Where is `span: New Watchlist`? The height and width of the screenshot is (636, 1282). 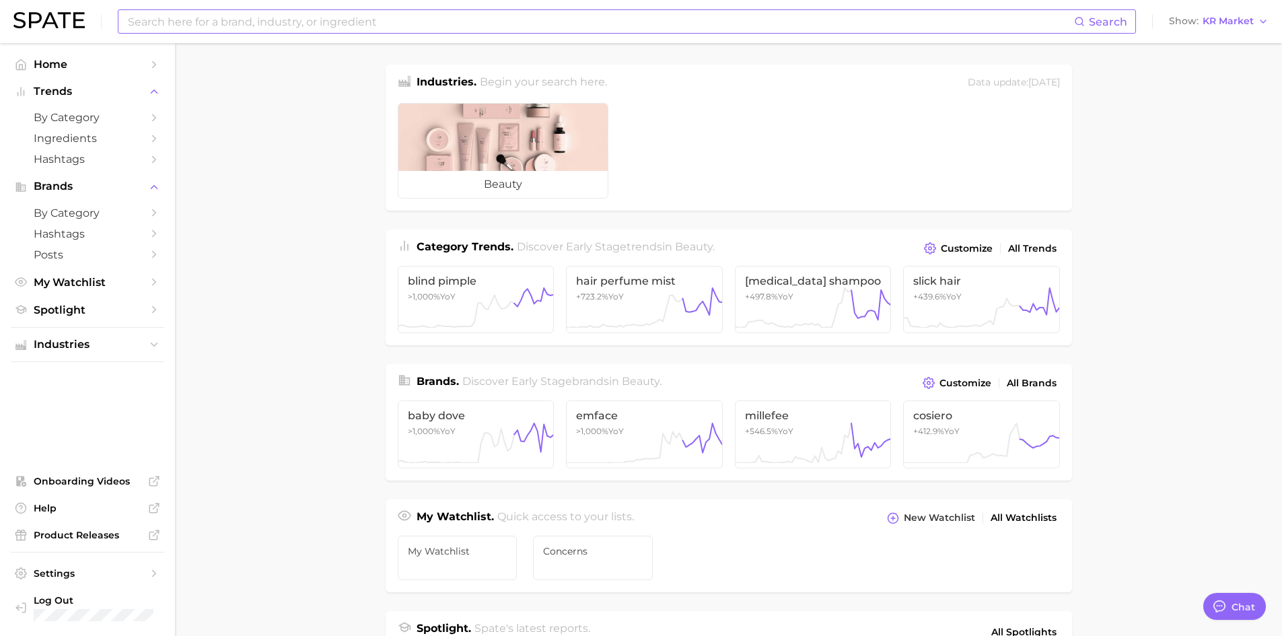
span: New Watchlist is located at coordinates (940, 518).